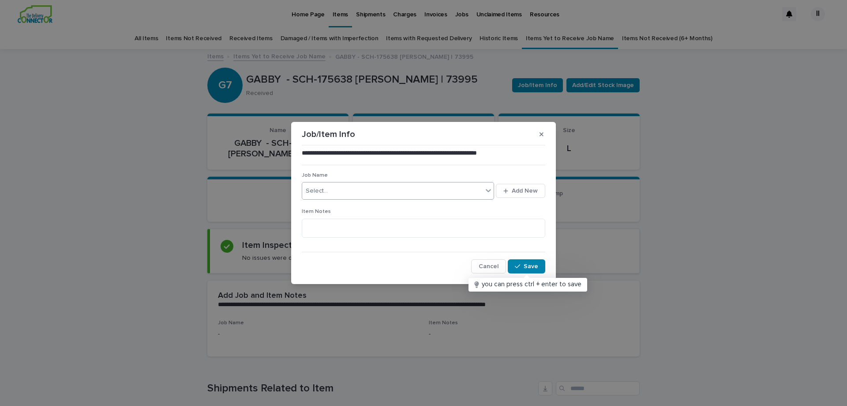 The width and height of the screenshot is (847, 406). Describe the element at coordinates (328, 134) in the screenshot. I see `p: Job/Item Info` at that location.